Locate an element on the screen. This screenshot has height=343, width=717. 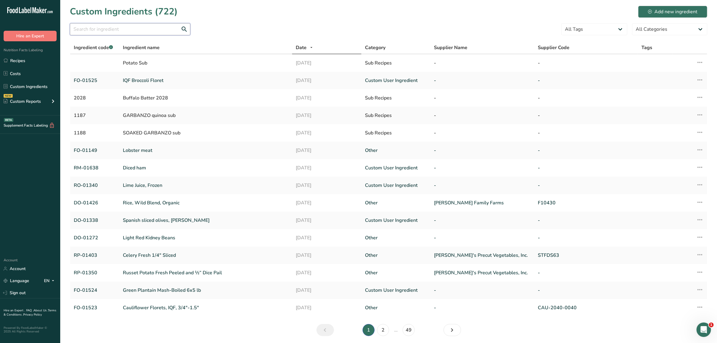
a: Page 49. is located at coordinates (409, 330).